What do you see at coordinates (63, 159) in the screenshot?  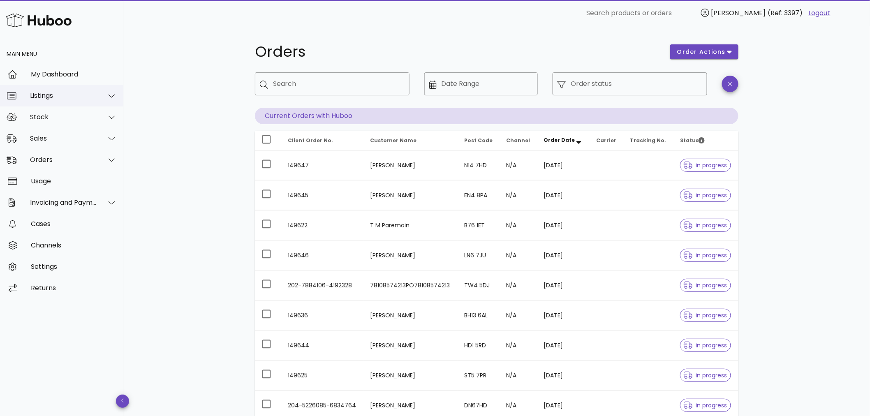 I see `div: Orders` at bounding box center [63, 159].